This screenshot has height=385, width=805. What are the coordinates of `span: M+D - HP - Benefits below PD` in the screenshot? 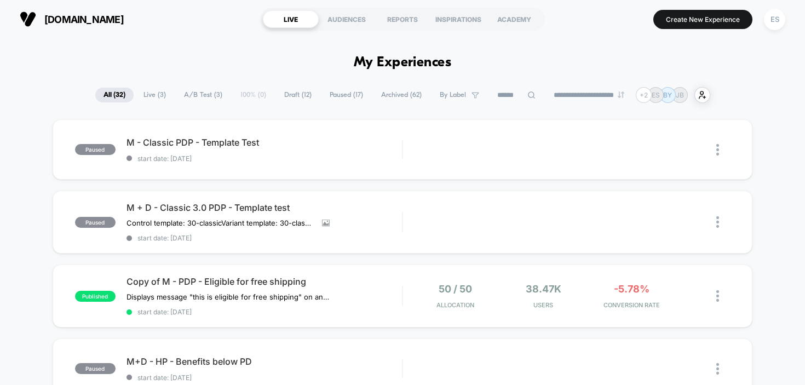 It's located at (265, 362).